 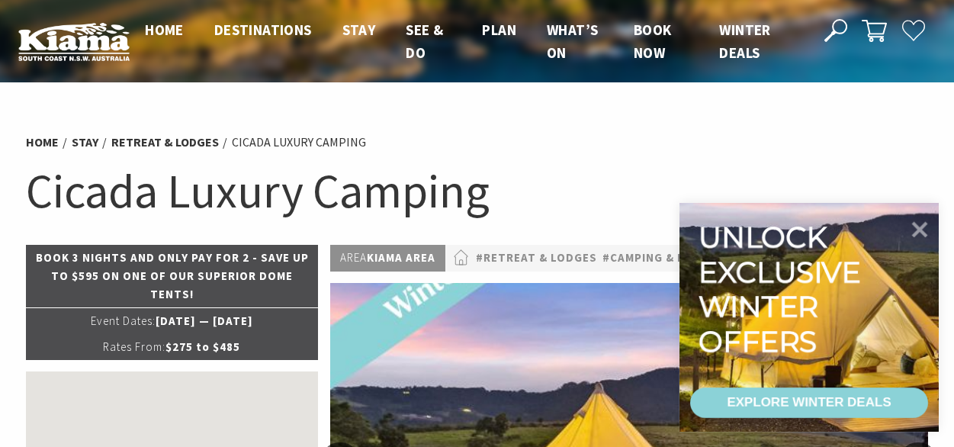 I want to click on span: Destinations, so click(x=263, y=30).